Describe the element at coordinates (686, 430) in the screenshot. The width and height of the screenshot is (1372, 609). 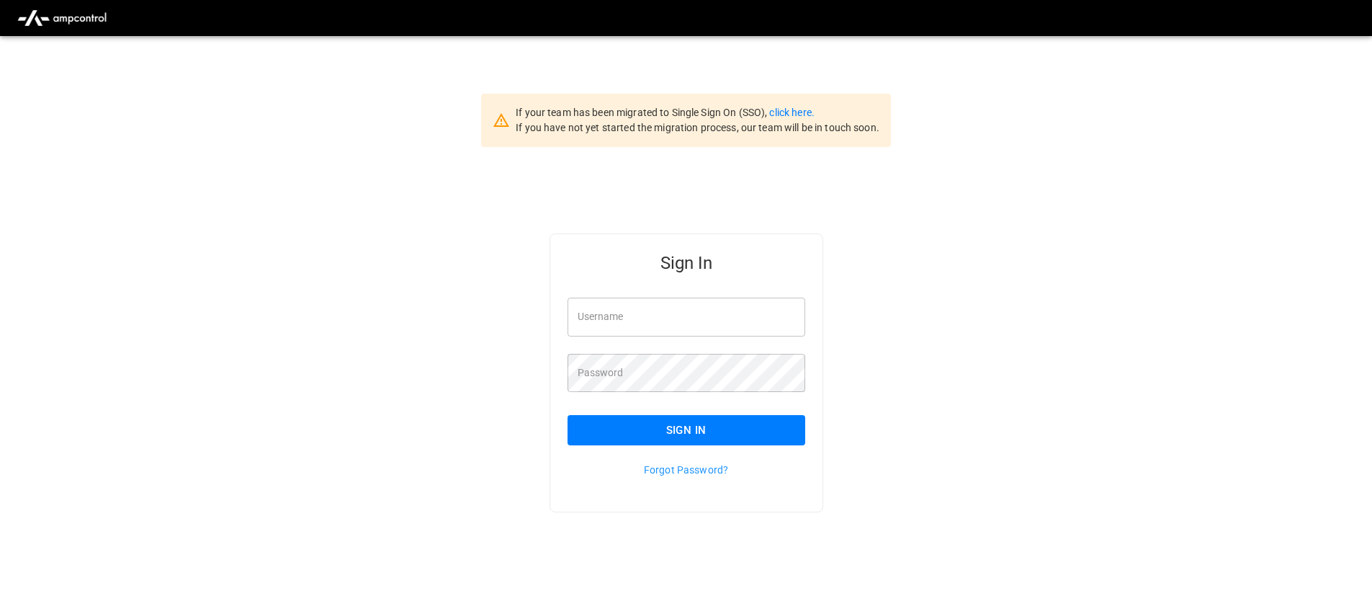
I see `button: Sign In` at that location.